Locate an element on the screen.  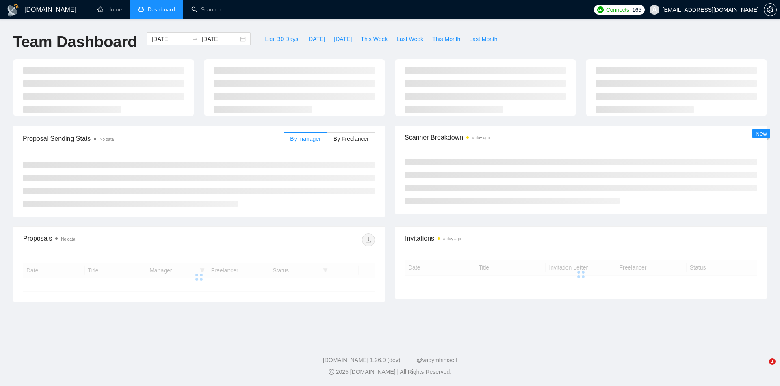
span: This Week is located at coordinates (374, 39).